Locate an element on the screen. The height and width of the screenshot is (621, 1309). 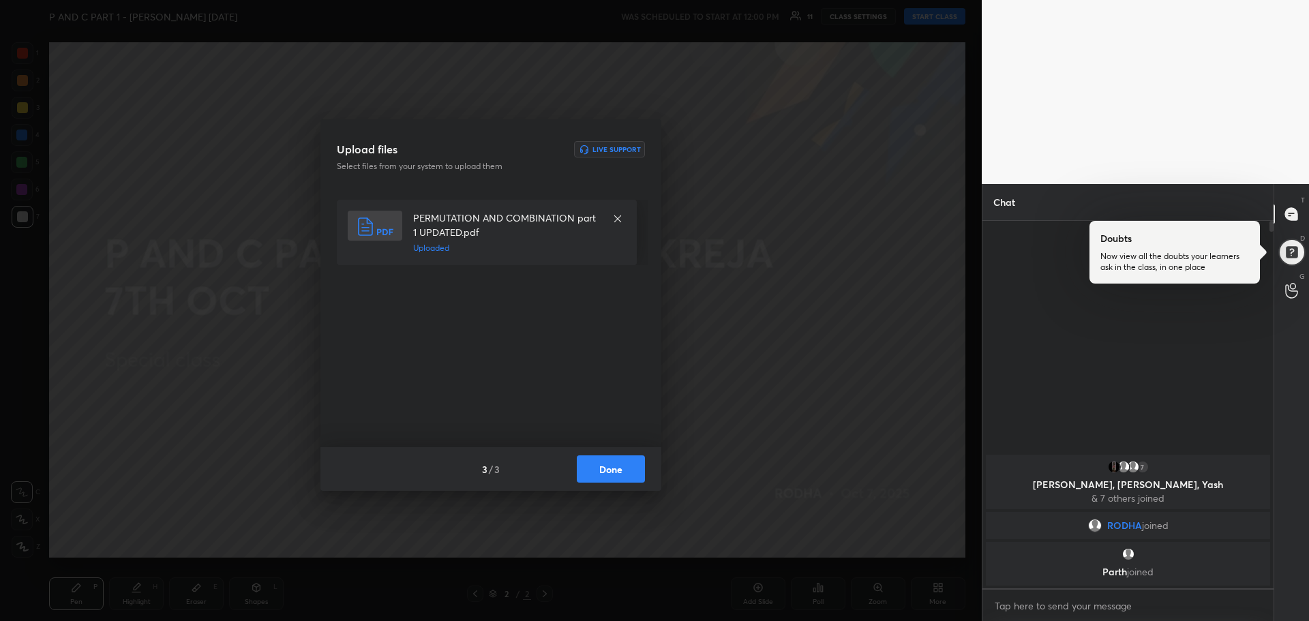
span: RODHA is located at coordinates (1124, 526).